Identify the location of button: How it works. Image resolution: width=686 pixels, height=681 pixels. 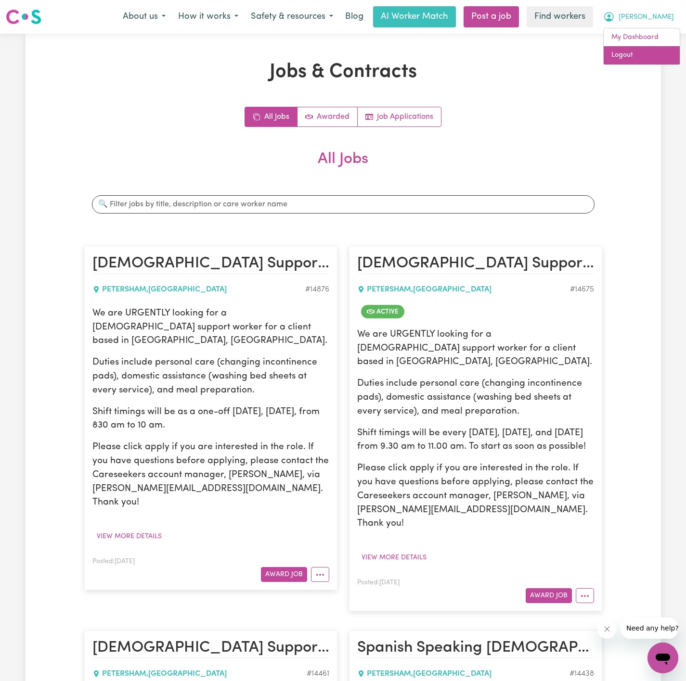
(208, 17).